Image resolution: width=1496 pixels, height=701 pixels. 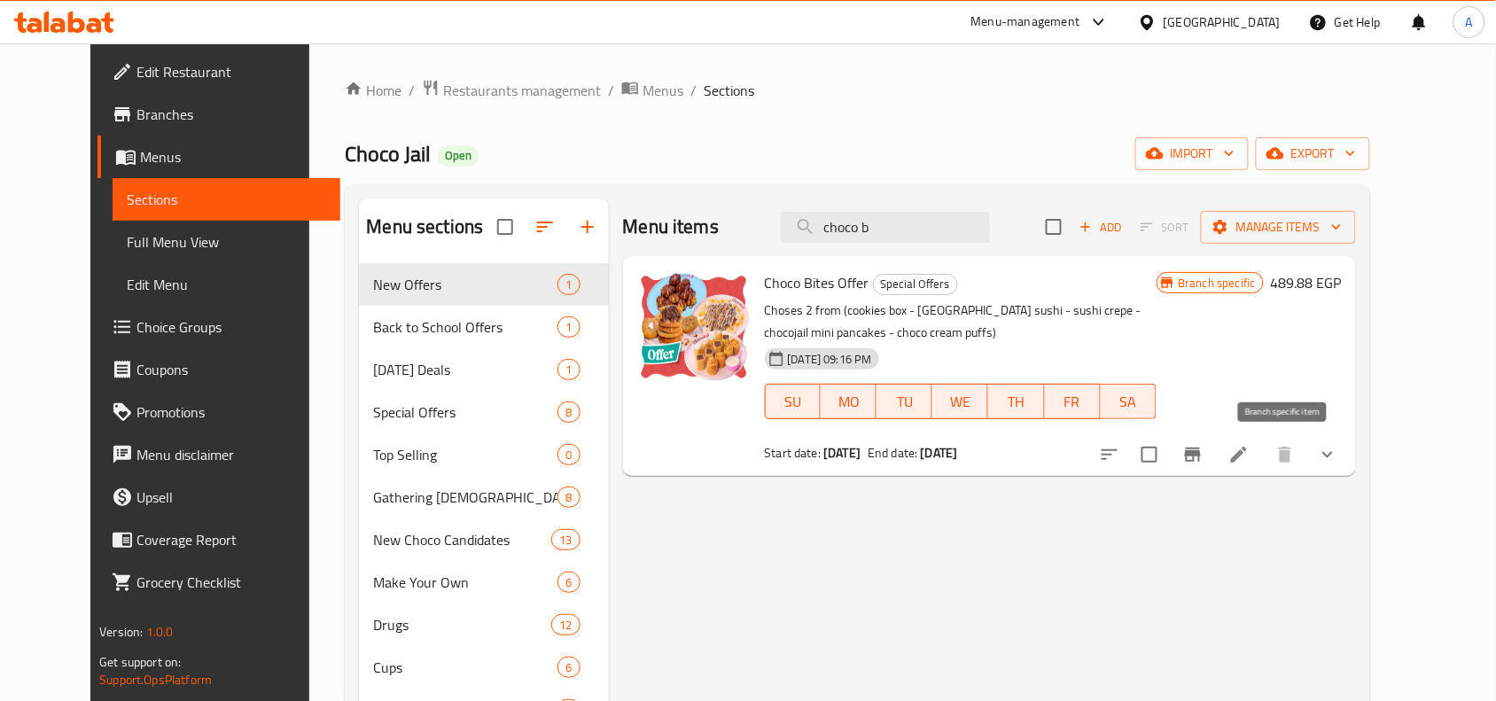 What do you see at coordinates (462, 540) in the screenshot?
I see `span: New Choco Candidates` at bounding box center [462, 540].